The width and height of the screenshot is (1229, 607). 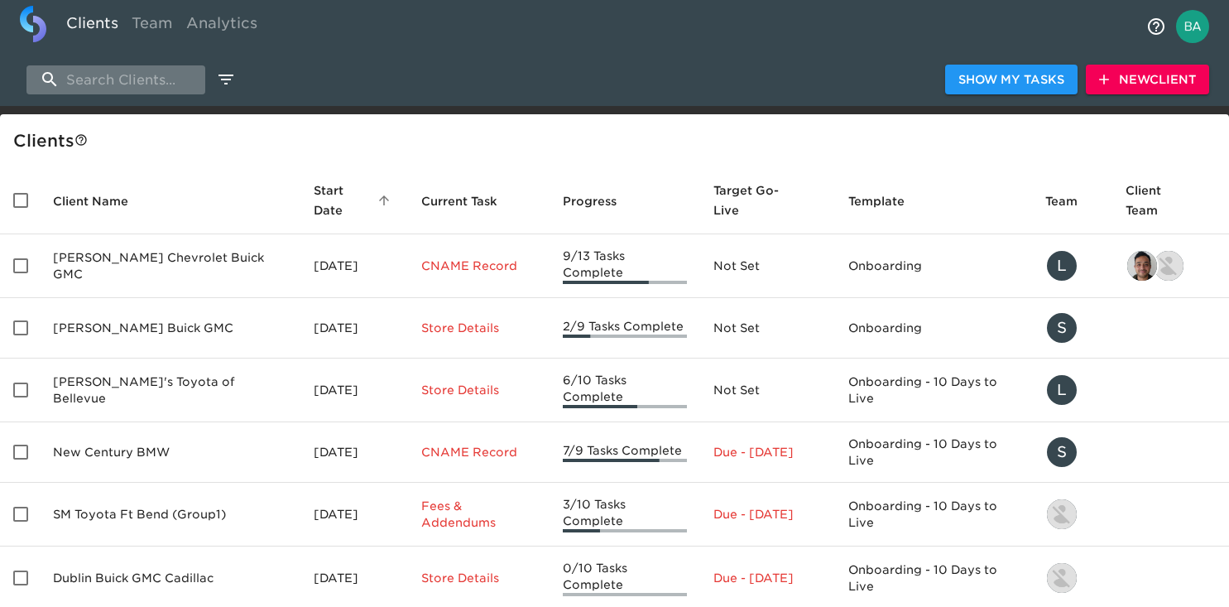 I want to click on span: This is the next Task in this Hub that should be completed, so click(x=459, y=201).